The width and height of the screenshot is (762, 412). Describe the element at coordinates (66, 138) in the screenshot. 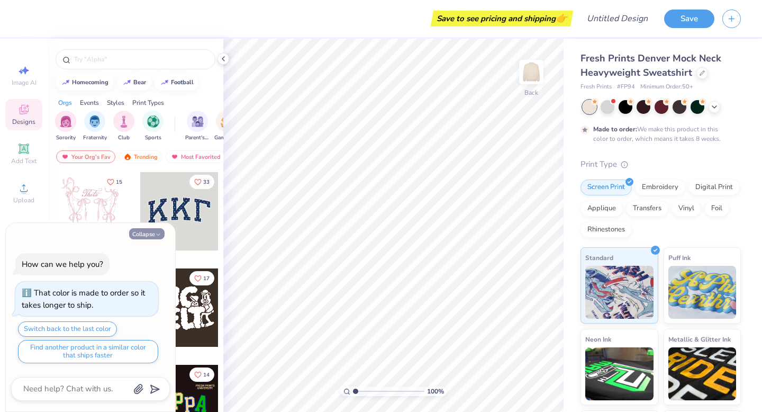

I see `span: Sorority` at that location.